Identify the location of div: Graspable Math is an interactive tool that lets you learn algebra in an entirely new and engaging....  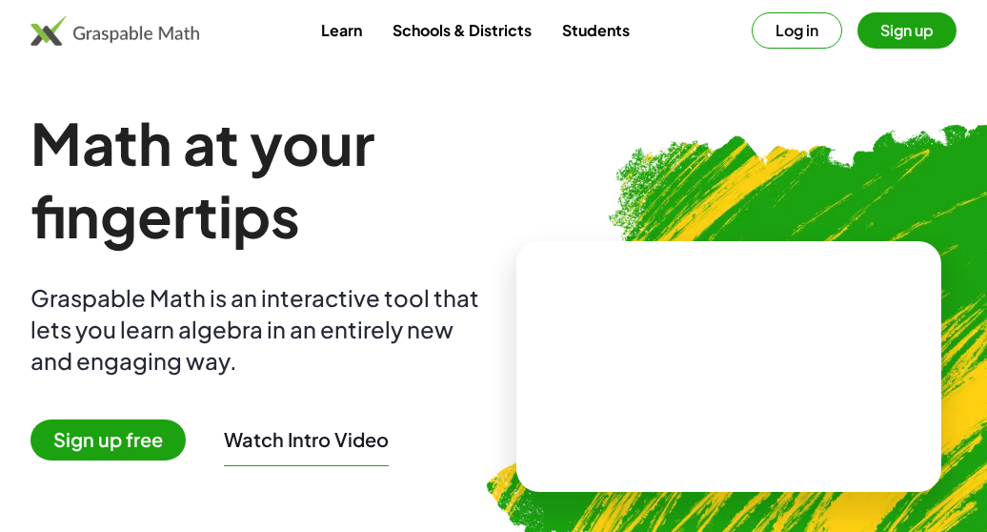
(259, 329).